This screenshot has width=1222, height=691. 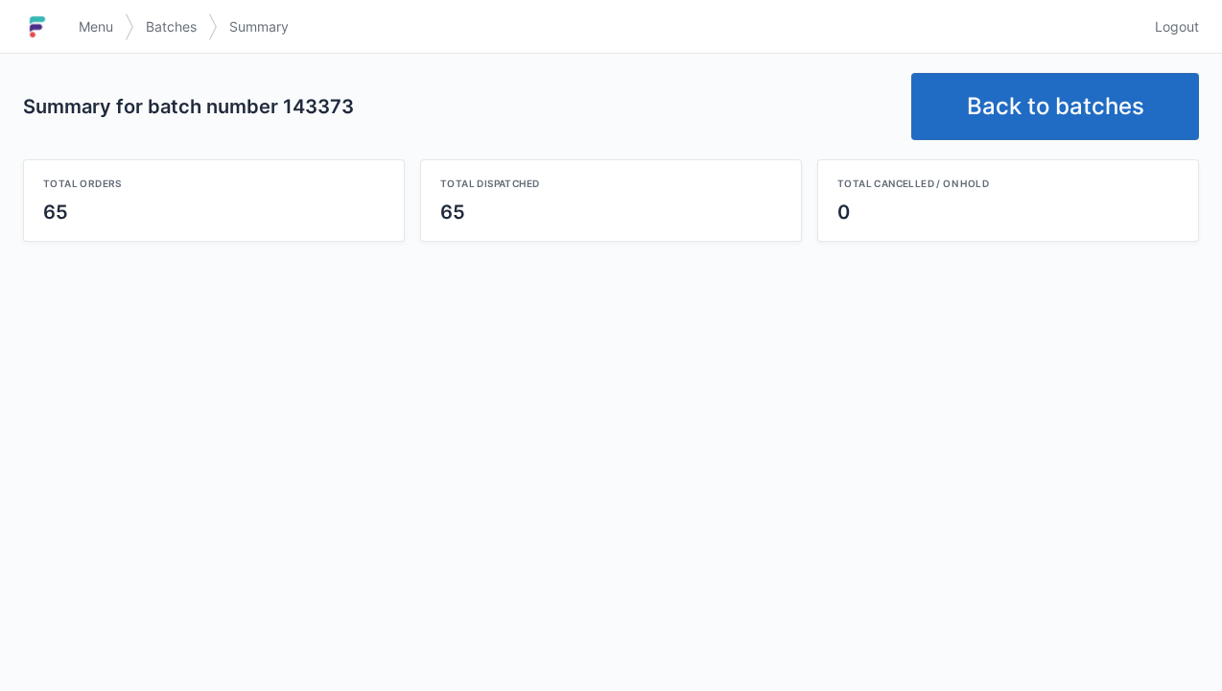 What do you see at coordinates (171, 27) in the screenshot?
I see `span: Batches` at bounding box center [171, 27].